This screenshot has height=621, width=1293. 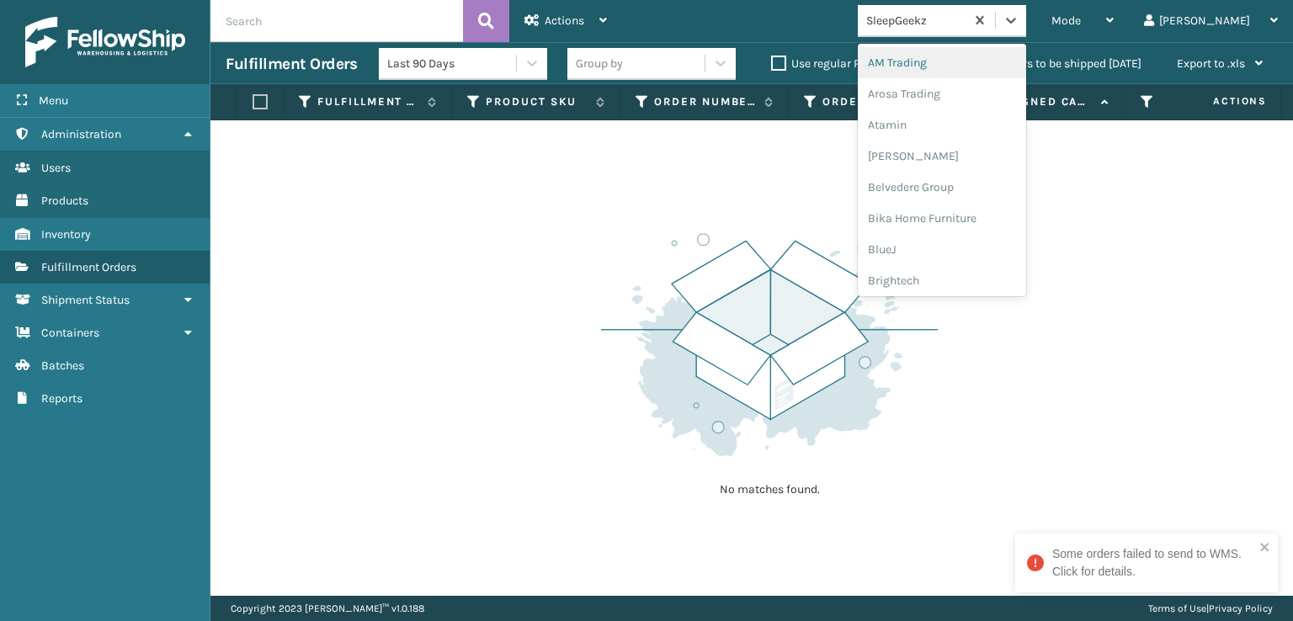 I want to click on span: Menu, so click(x=53, y=100).